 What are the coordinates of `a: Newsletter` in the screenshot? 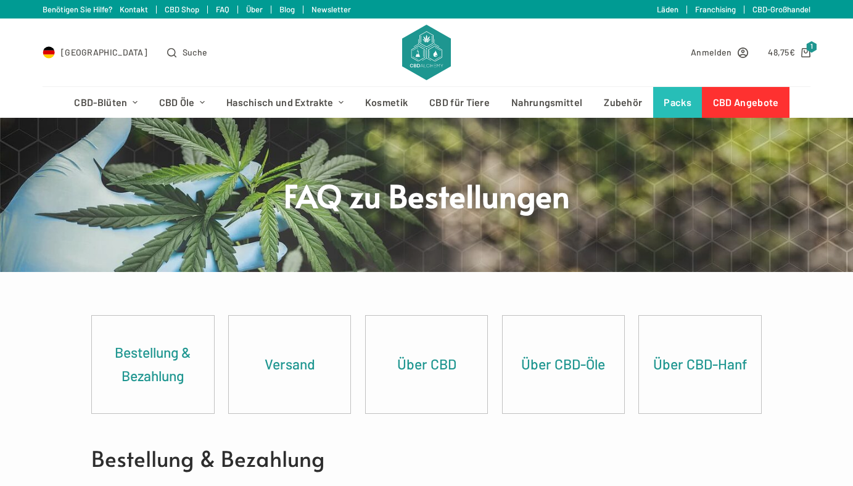 It's located at (331, 9).